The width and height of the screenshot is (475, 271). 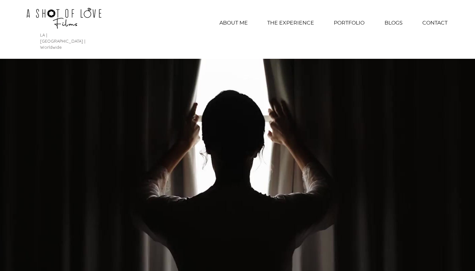 I want to click on p: CONTACT, so click(x=435, y=23).